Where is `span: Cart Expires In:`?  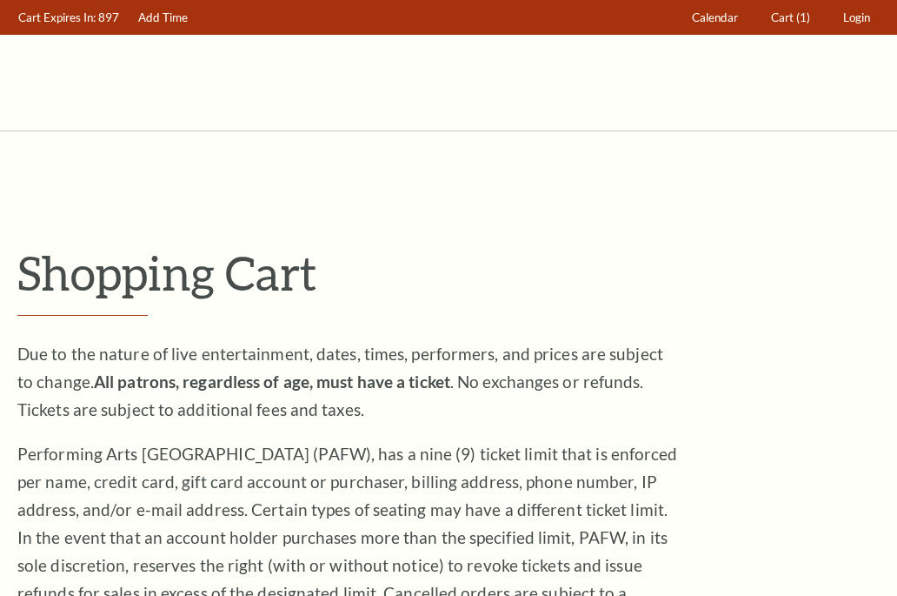 span: Cart Expires In: is located at coordinates (57, 17).